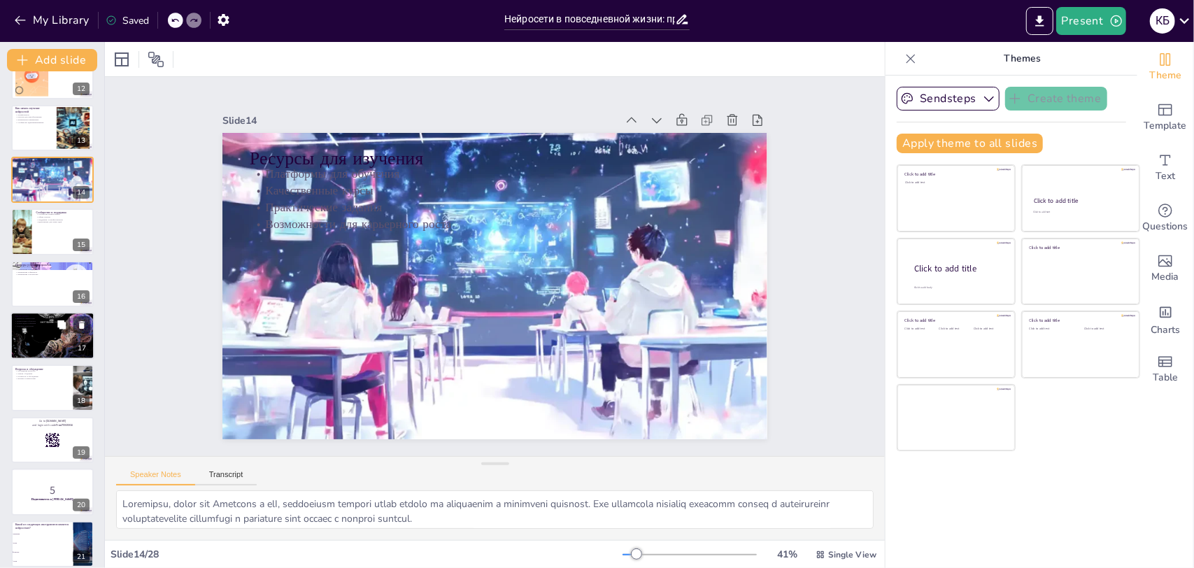 The image size is (1194, 568). Describe the element at coordinates (1022, 59) in the screenshot. I see `p: Themes` at that location.